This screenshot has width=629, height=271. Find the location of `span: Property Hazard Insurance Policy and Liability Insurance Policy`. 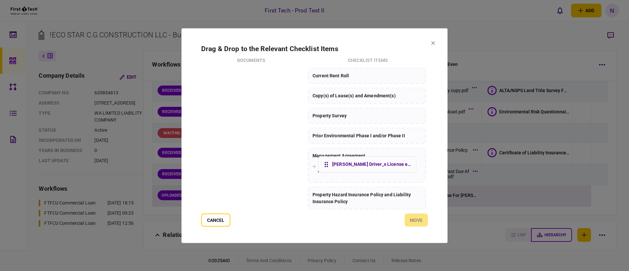

span: Property Hazard Insurance Policy and Liability Insurance Policy is located at coordinates (367, 198).